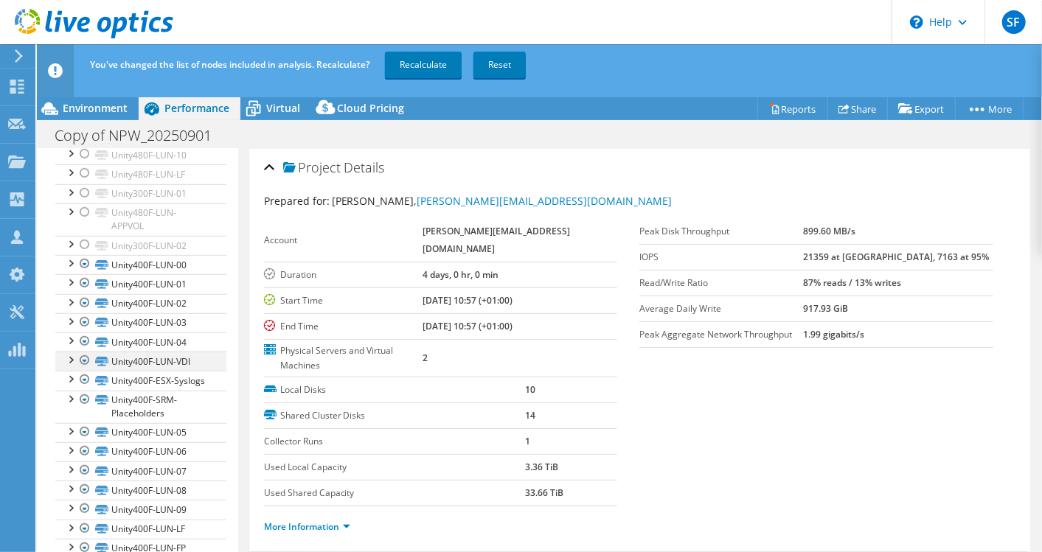 This screenshot has width=1042, height=552. What do you see at coordinates (229, 64) in the screenshot?
I see `span: You've changed the list of nodes included in analysis. Recalculate?` at bounding box center [229, 64].